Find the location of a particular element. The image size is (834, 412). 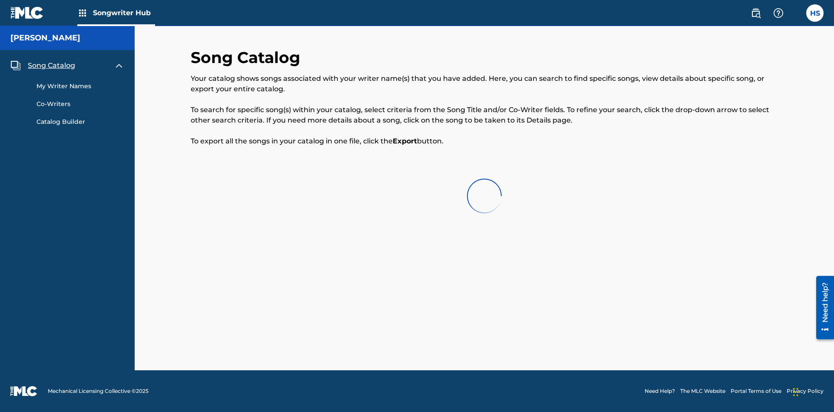

a: The MLC Website is located at coordinates (703, 391).